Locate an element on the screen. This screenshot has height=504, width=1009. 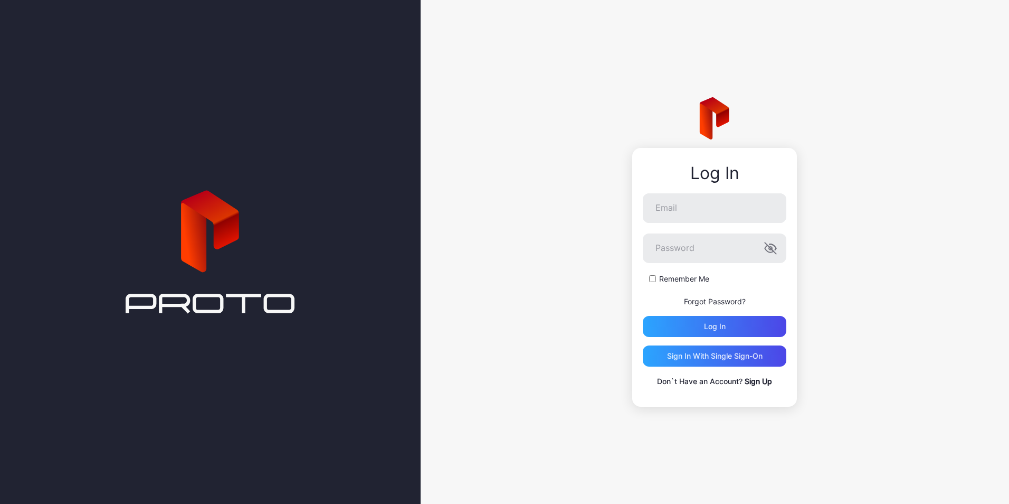
input: Email is located at coordinates (715, 208).